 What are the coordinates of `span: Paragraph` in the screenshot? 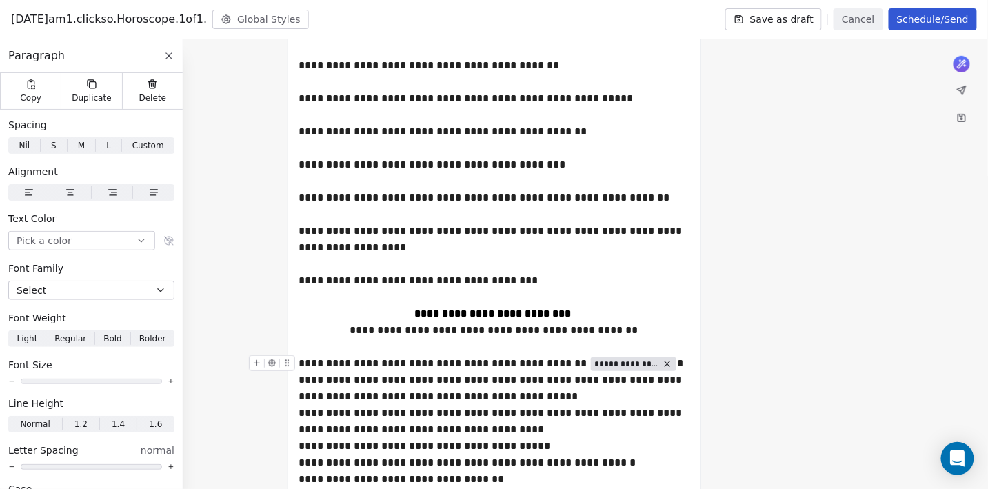 It's located at (37, 56).